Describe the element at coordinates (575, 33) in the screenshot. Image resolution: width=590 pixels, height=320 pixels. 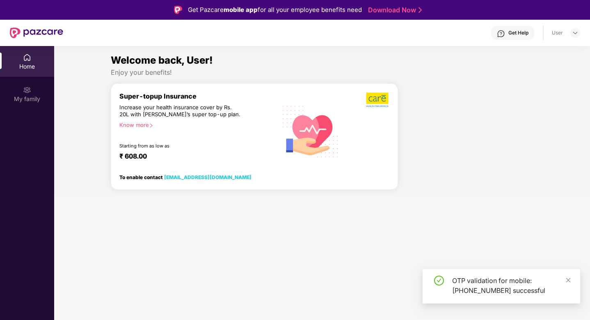
I see `img: svg+xml;base64,PHN2ZyBpZD0iRHJvcGRvd24tMzJ4MzIiIHhtbG5zPSJodHRwOi8vd3d3LnczLm9yZy8yMDAwL3N2ZyIgd2...` at that location.